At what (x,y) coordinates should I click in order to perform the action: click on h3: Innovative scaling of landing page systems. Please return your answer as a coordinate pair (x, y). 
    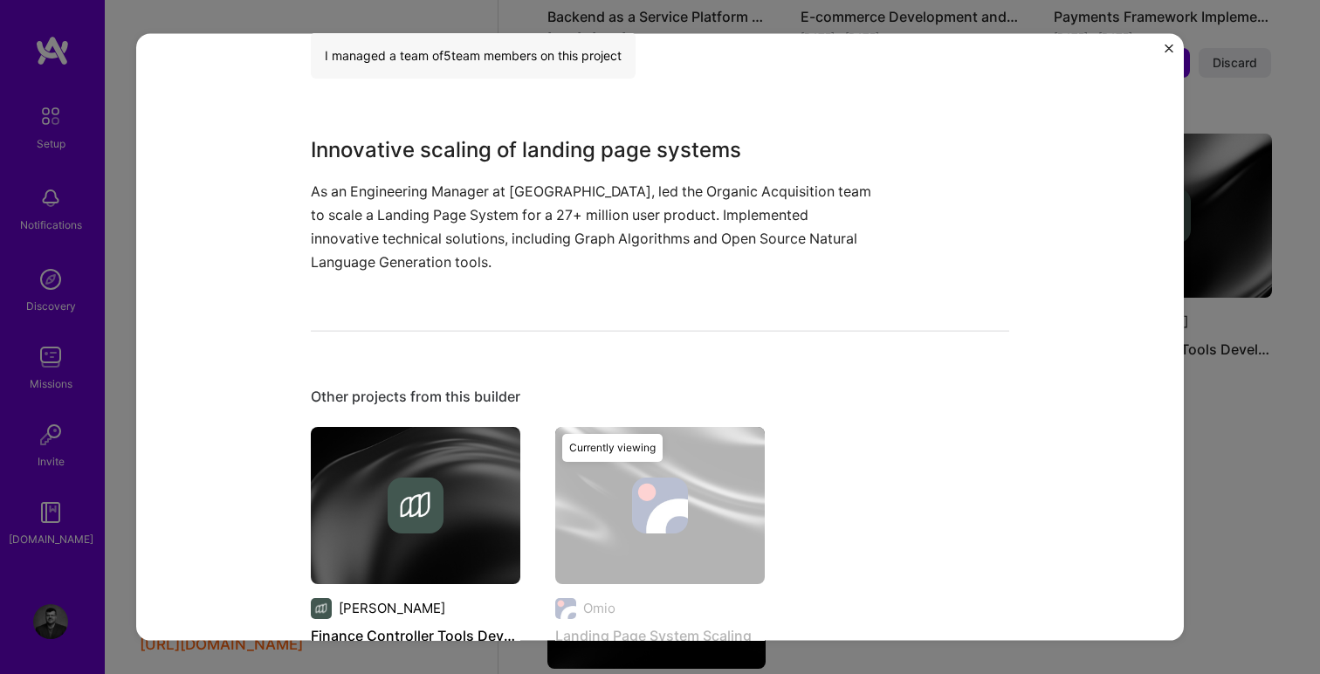
    Looking at the image, I should click on (595, 149).